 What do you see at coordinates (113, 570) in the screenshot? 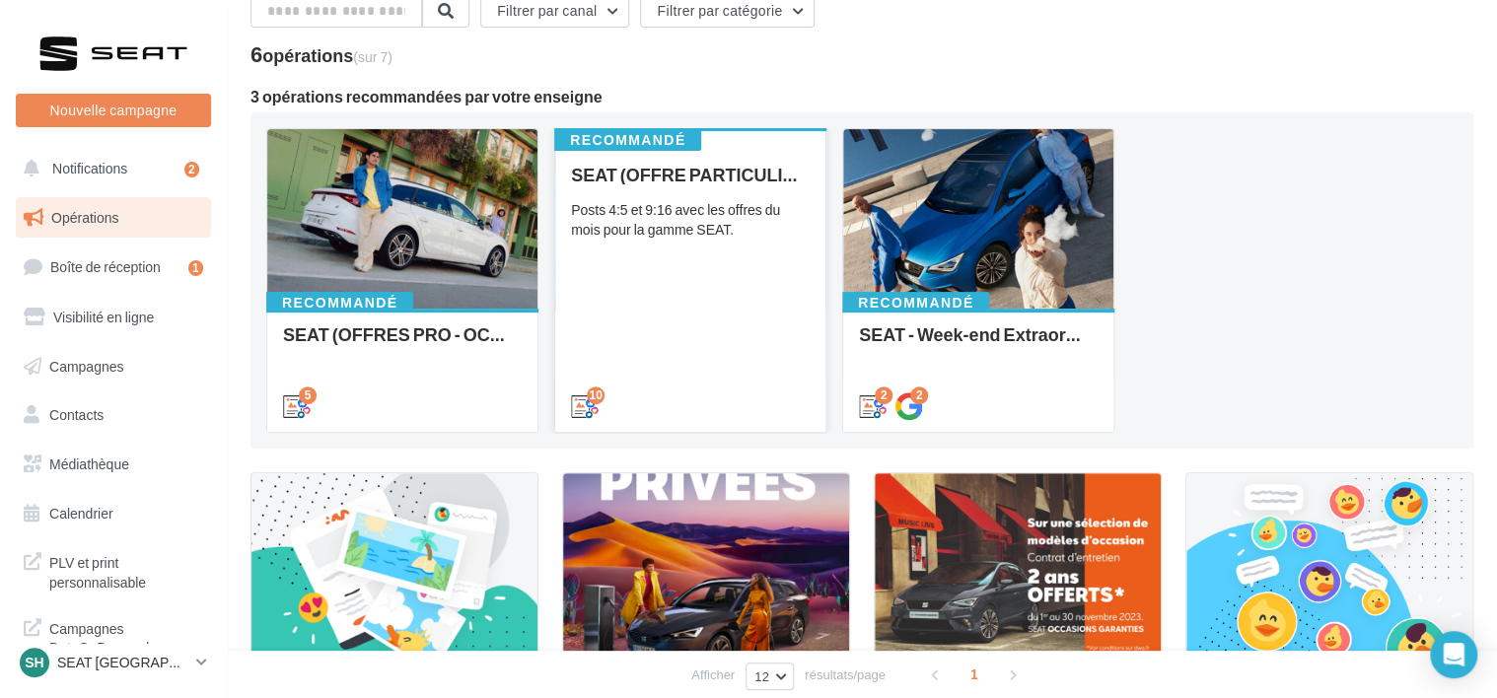
I see `a: PLV et print personnalisable` at bounding box center [113, 570].